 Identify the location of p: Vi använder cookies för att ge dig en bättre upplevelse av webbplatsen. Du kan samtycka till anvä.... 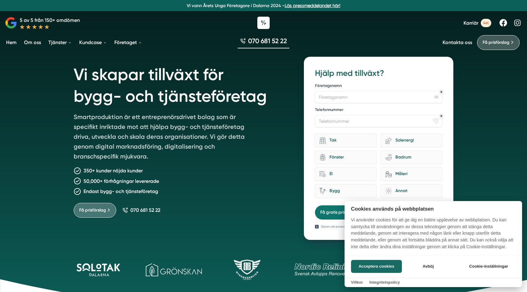
(434, 236).